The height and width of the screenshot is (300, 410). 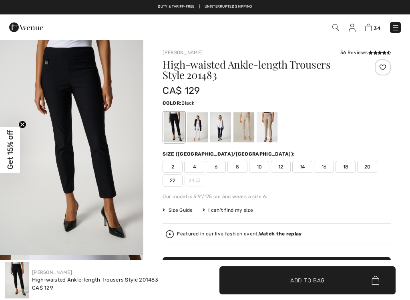 I want to click on span: 22, so click(x=173, y=180).